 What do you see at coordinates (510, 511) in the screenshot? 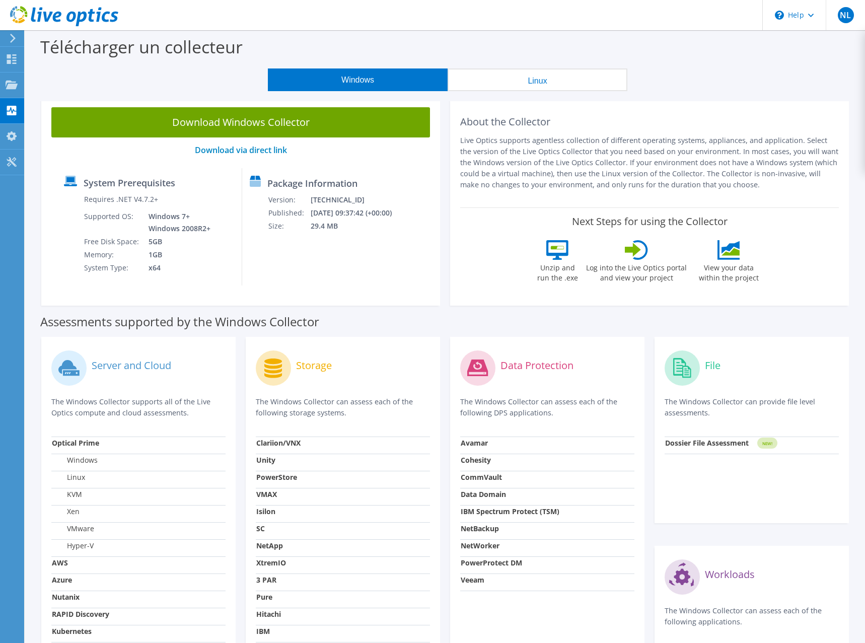
I see `strong: IBM Spectrum Protect (TSM)` at bounding box center [510, 511].